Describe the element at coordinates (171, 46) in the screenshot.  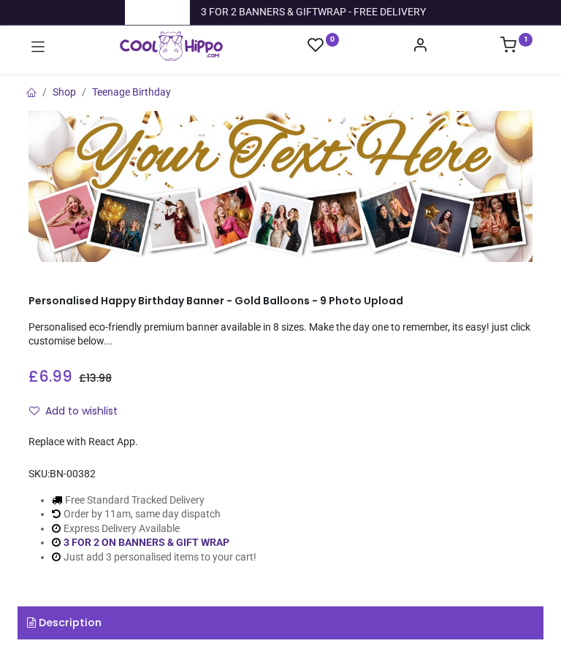
I see `span: Logo of Cool Hippo` at that location.